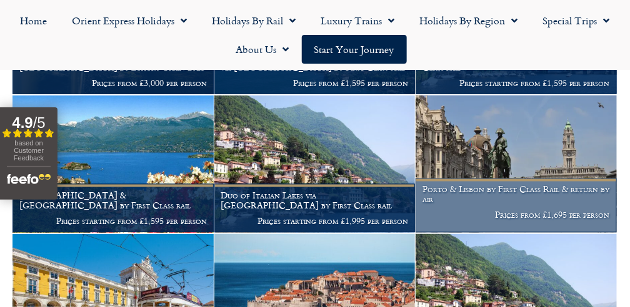 Image resolution: width=630 pixels, height=307 pixels. What do you see at coordinates (516, 216) in the screenshot?
I see `p: Prices from £1,695 per person` at bounding box center [516, 216].